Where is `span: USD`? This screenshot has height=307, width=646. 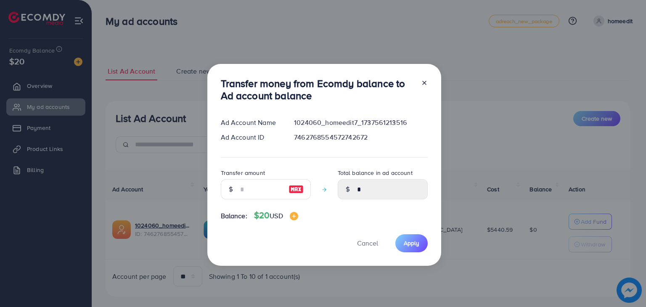
span: USD is located at coordinates (276, 216).